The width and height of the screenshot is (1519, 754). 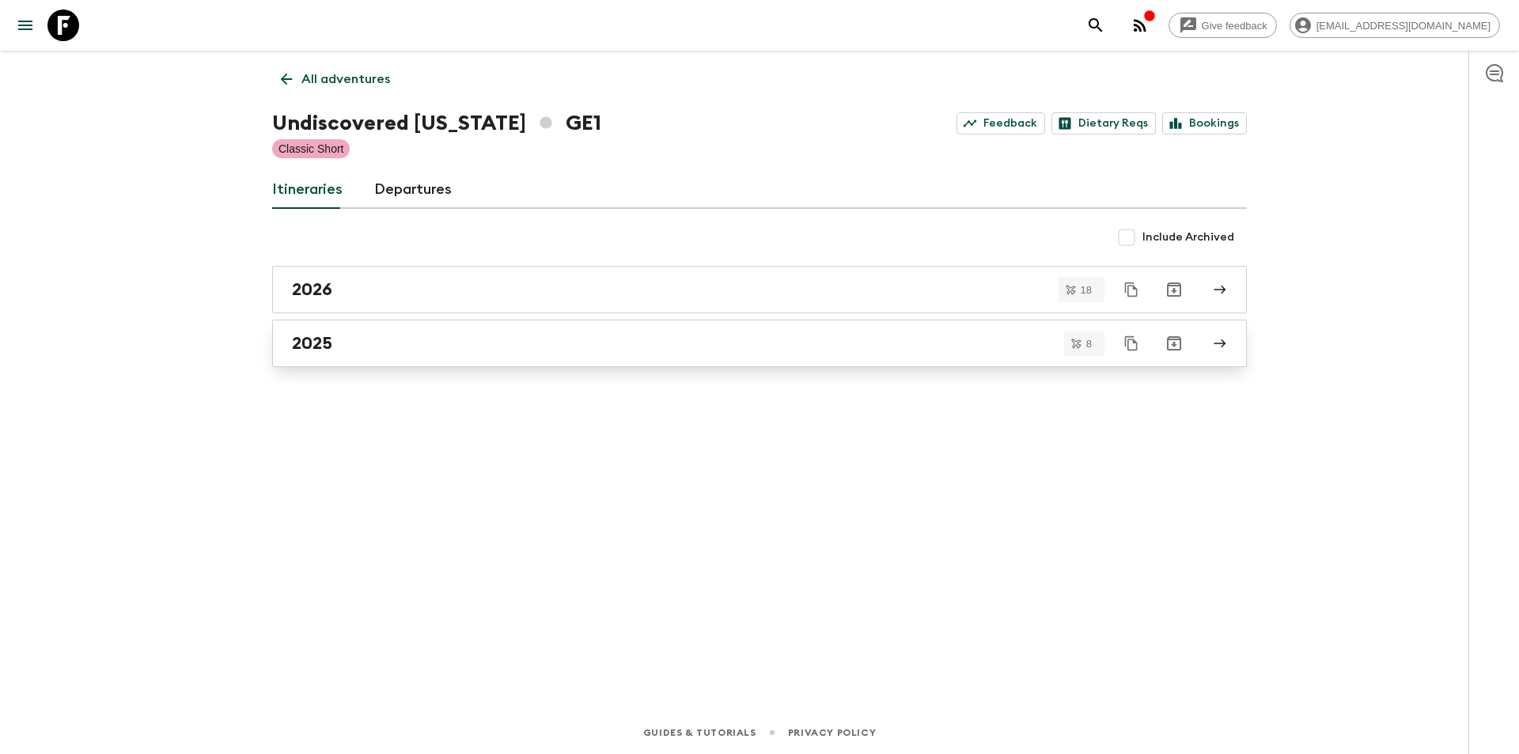 I want to click on p: Classic Short, so click(x=311, y=149).